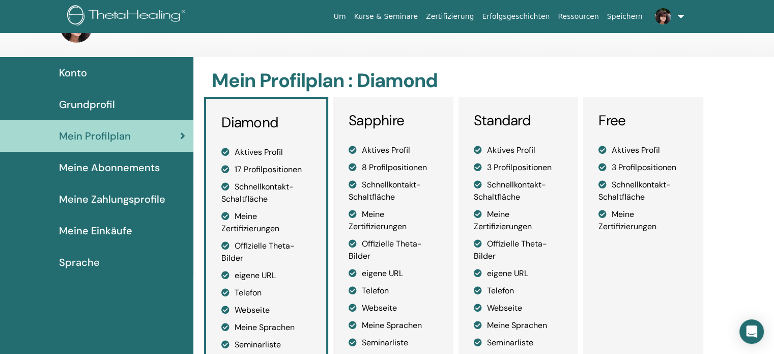 The image size is (774, 354). What do you see at coordinates (73, 73) in the screenshot?
I see `span: Konto` at bounding box center [73, 73].